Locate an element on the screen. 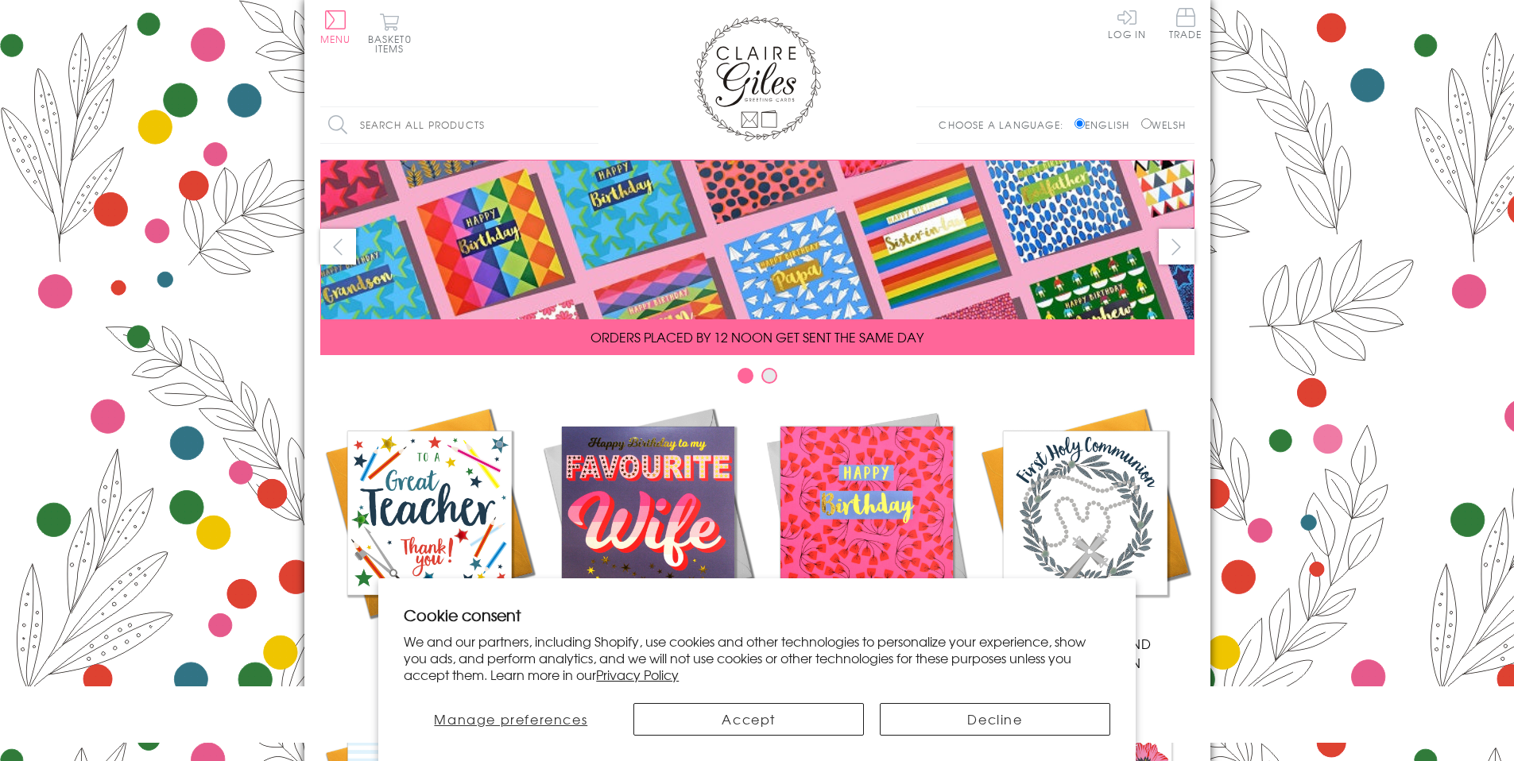 The height and width of the screenshot is (761, 1514). label: Welsh is located at coordinates (1163, 125).